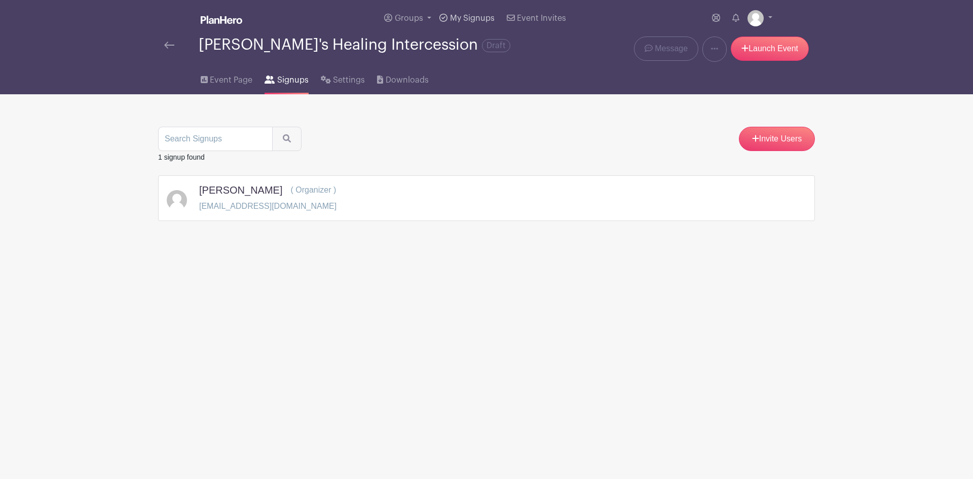  I want to click on span: Settings, so click(349, 80).